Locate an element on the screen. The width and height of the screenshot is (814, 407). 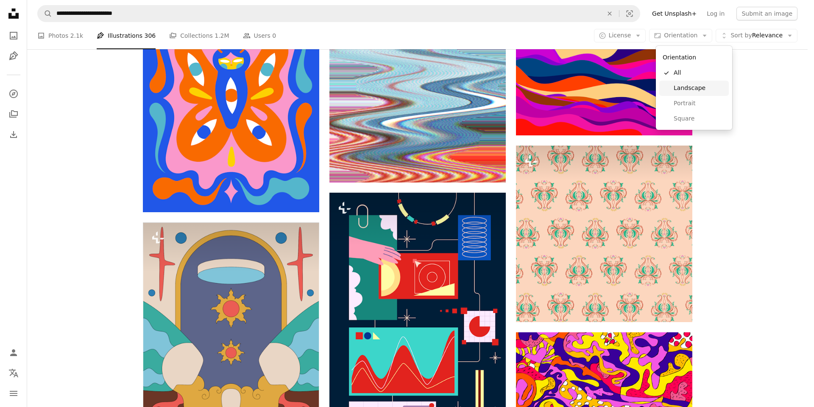
span: Square is located at coordinates (700, 119).